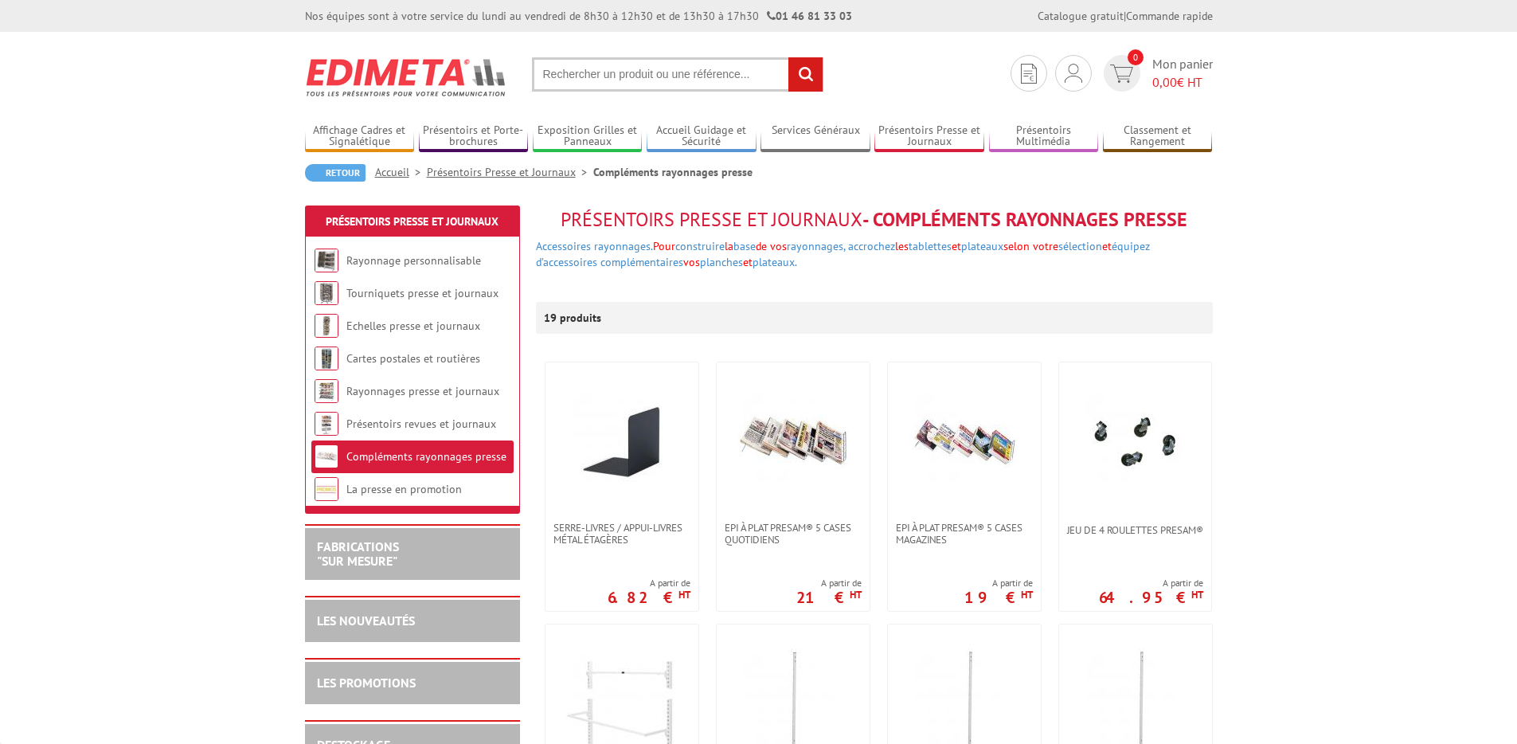 The height and width of the screenshot is (744, 1517). I want to click on a: Commande rapide, so click(1169, 16).